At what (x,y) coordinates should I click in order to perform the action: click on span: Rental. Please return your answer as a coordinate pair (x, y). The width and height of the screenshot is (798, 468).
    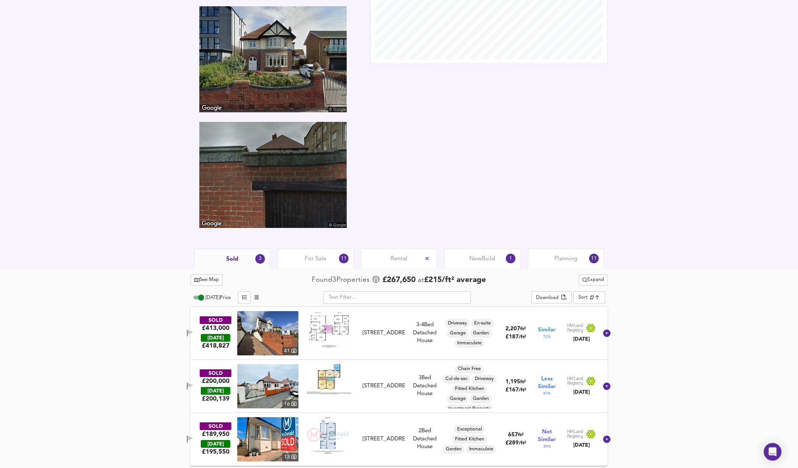
    Looking at the image, I should click on (399, 259).